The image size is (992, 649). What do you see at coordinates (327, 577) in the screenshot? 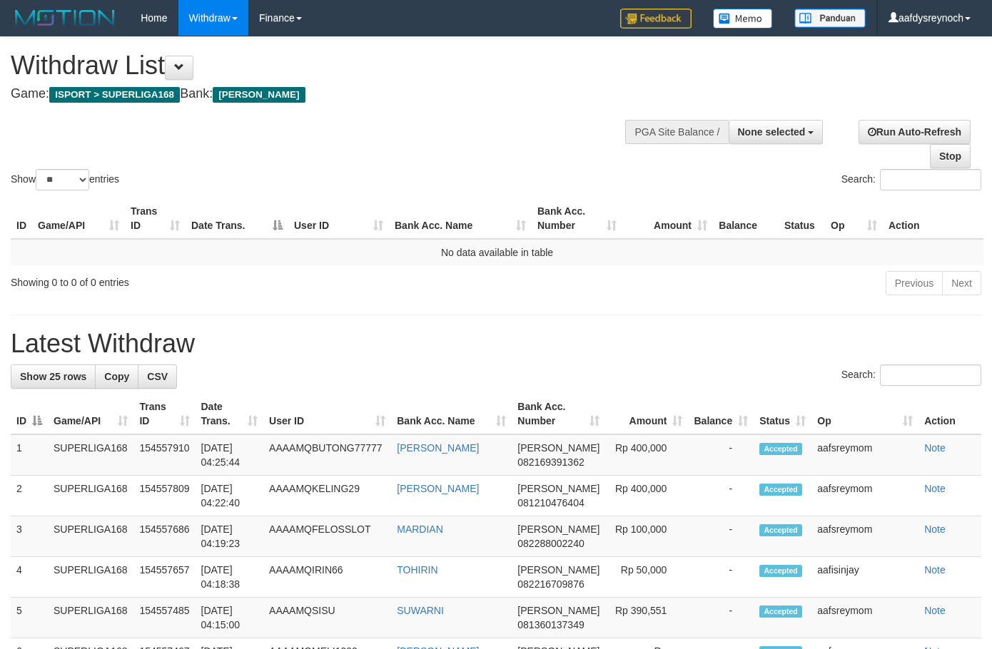
I see `td: AAAAMQIRIN66` at bounding box center [327, 577].